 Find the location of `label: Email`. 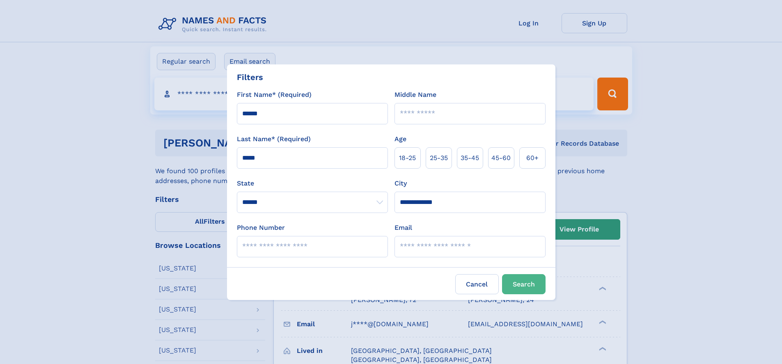

label: Email is located at coordinates (403, 228).